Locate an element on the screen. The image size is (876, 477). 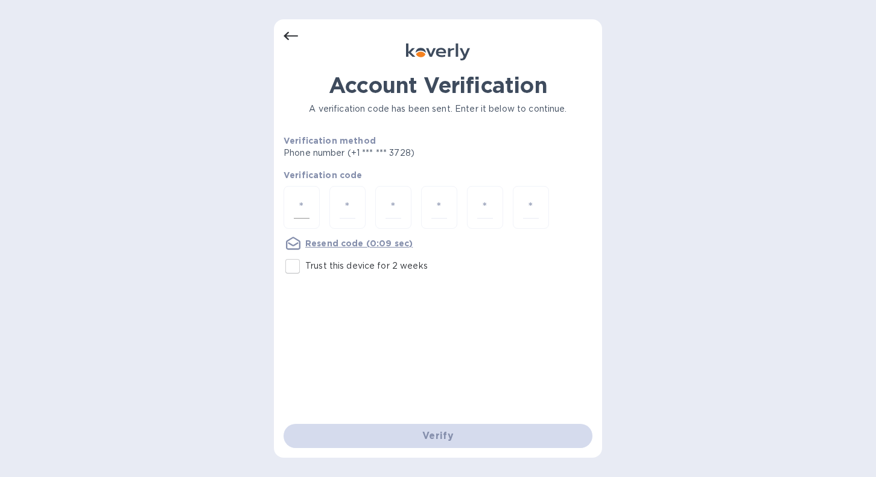
u: Resend code (0:09 sec) is located at coordinates (359, 243).